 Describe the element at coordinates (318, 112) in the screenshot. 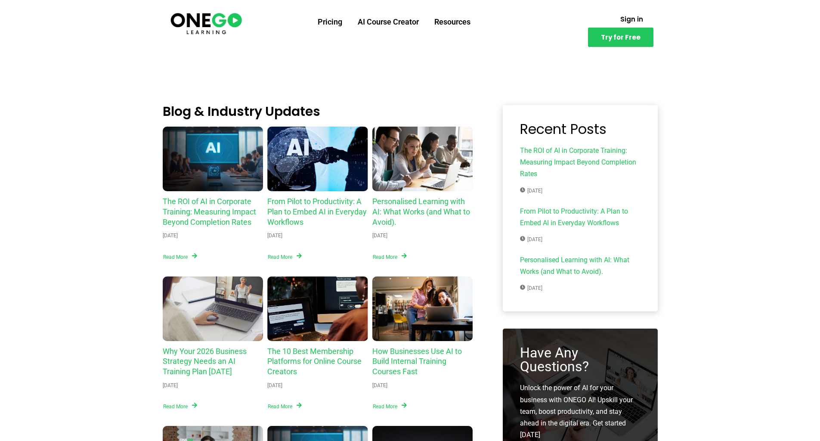

I see `h2: Blog & Industry Updates` at that location.